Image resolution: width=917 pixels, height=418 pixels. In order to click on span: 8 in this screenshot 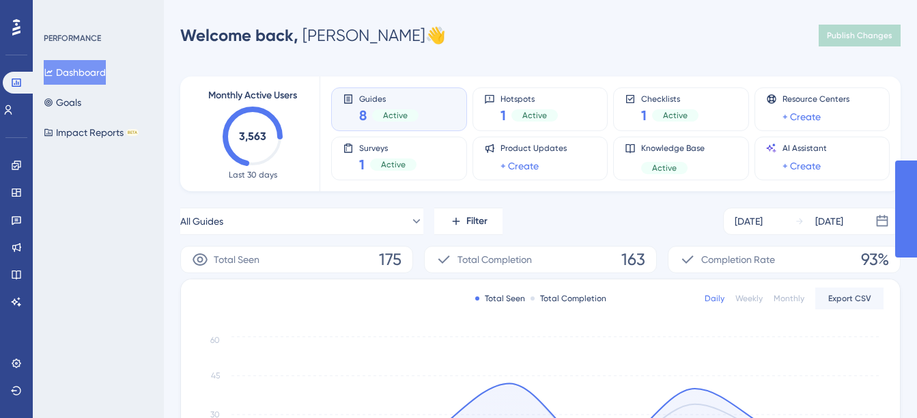, I will do `click(362, 115)`.